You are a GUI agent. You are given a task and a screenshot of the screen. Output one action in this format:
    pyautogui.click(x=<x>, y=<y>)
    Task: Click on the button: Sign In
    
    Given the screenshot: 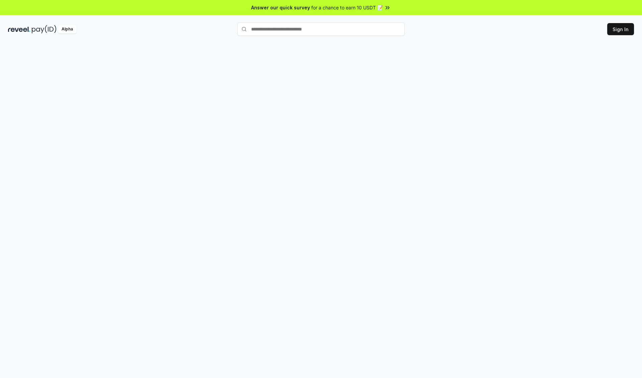 What is the action you would take?
    pyautogui.click(x=621, y=29)
    